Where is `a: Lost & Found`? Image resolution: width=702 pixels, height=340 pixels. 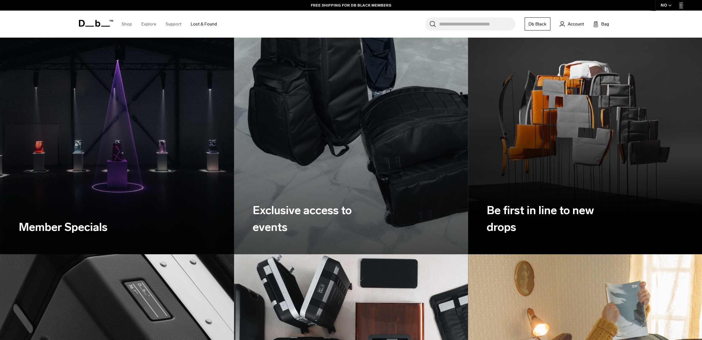
a: Lost & Found is located at coordinates (204, 24).